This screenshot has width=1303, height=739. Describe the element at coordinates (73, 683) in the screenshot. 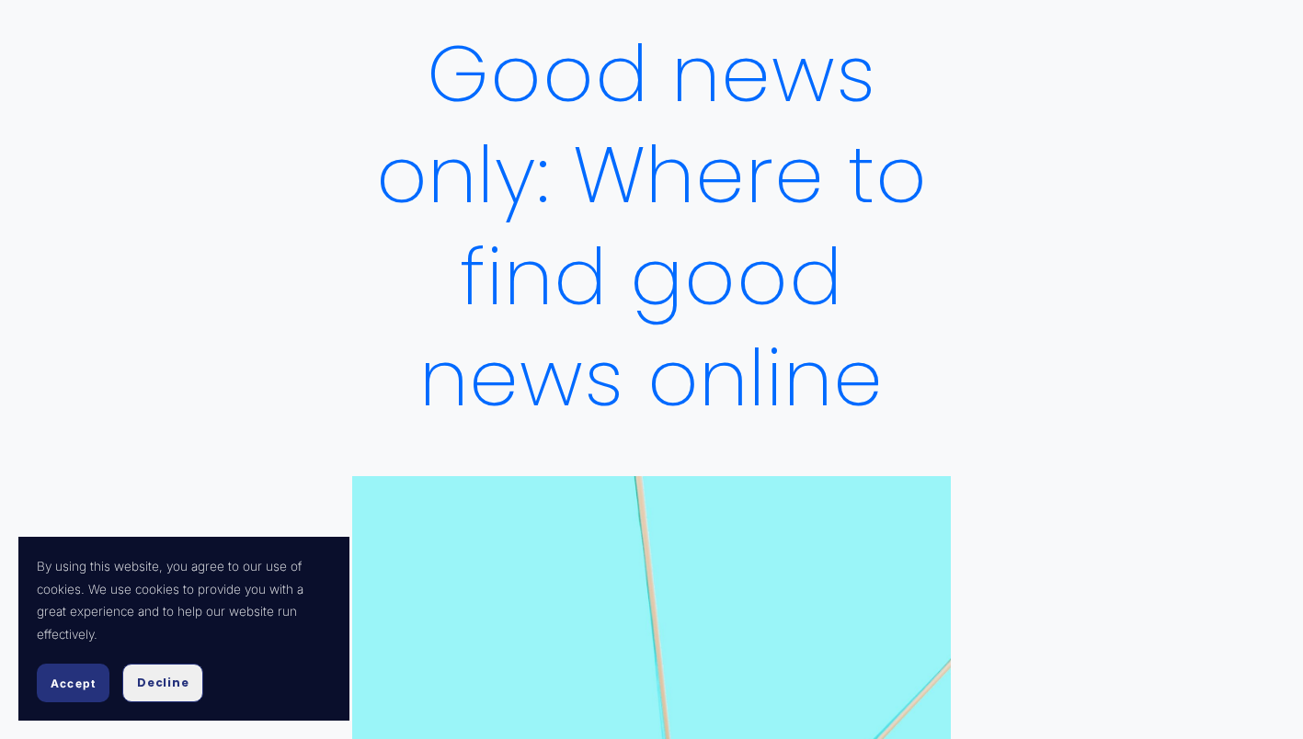

I see `span: Accept` at that location.